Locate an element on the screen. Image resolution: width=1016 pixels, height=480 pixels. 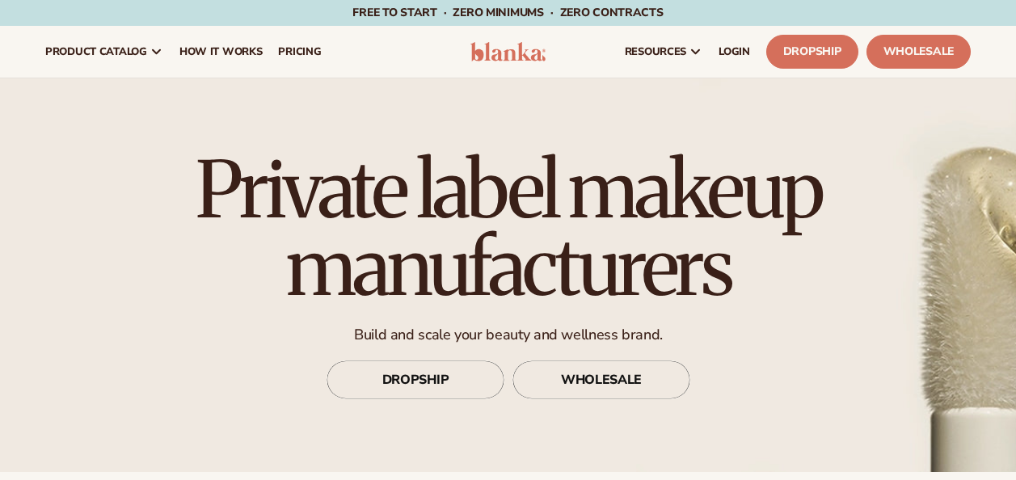
a: WHOLESALE is located at coordinates (602, 380).